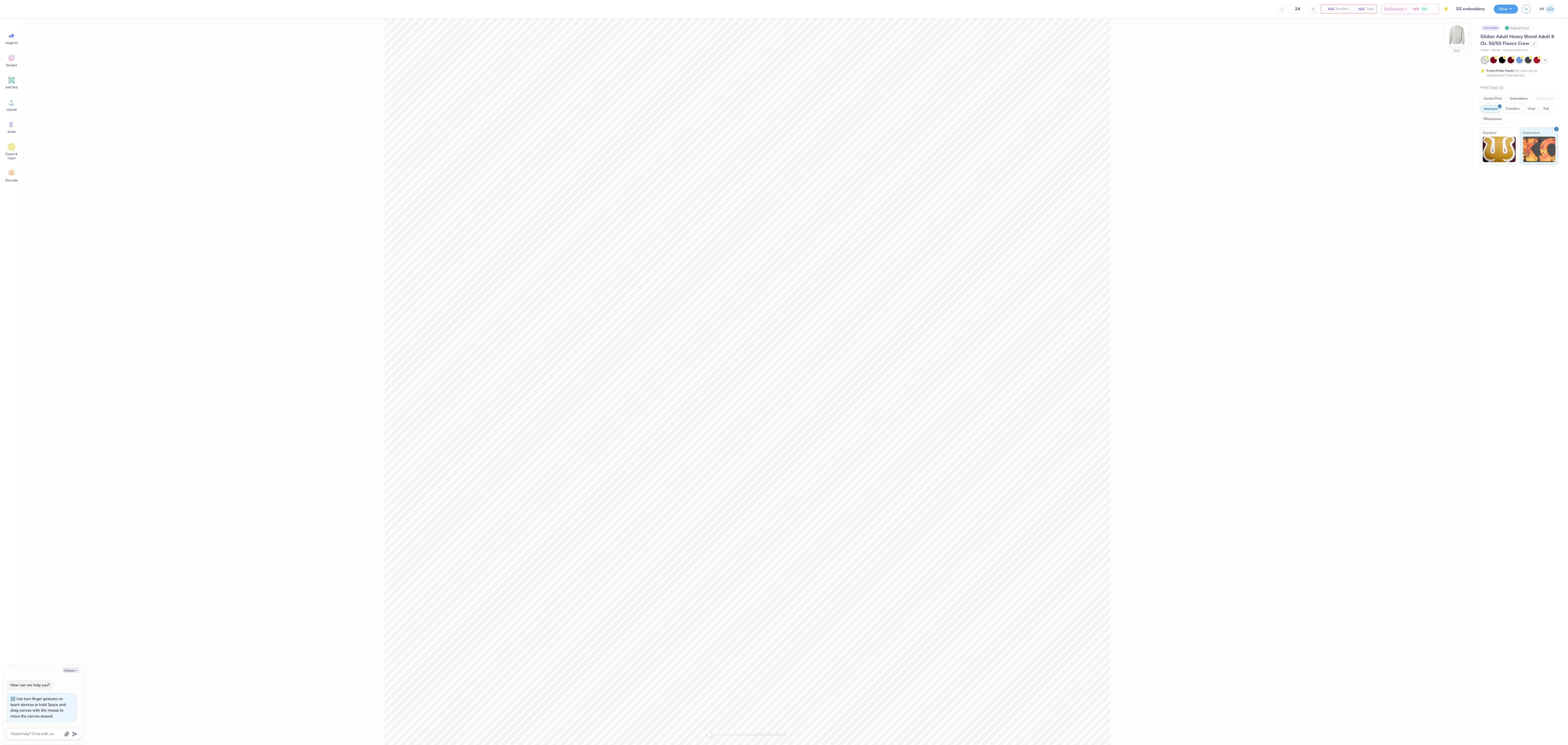 This screenshot has height=745, width=1568. Describe the element at coordinates (1489, 132) in the screenshot. I see `span: Standard` at that location.